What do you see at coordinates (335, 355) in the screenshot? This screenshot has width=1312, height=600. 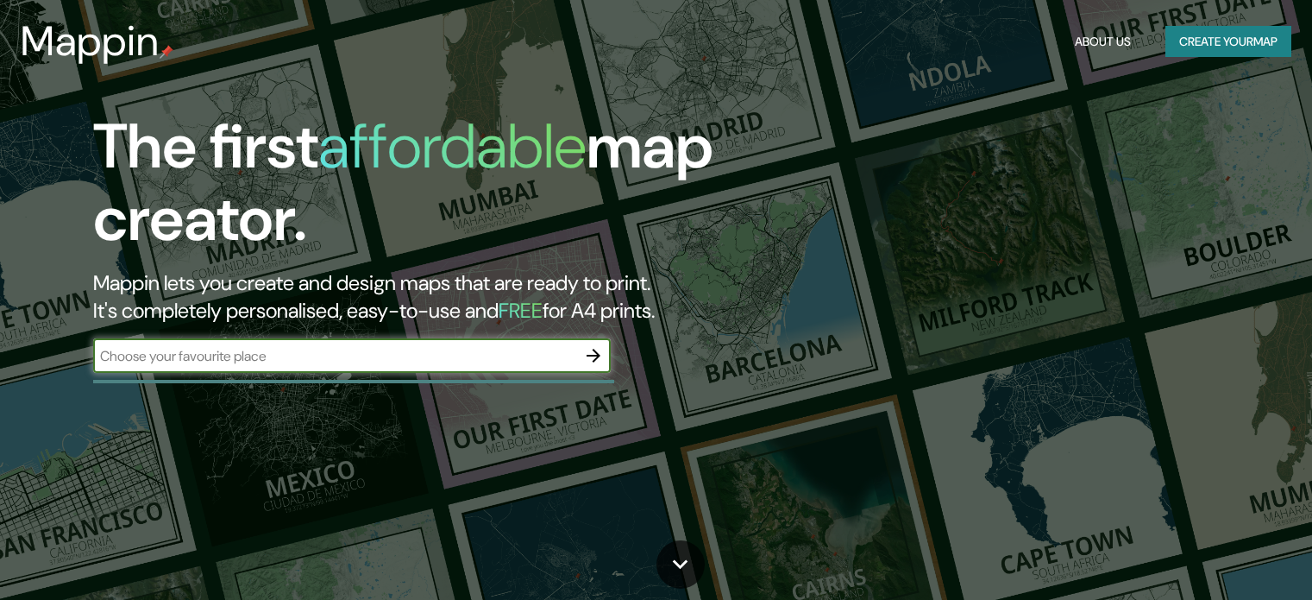 I see `input: Choose your favourite place` at bounding box center [335, 355].